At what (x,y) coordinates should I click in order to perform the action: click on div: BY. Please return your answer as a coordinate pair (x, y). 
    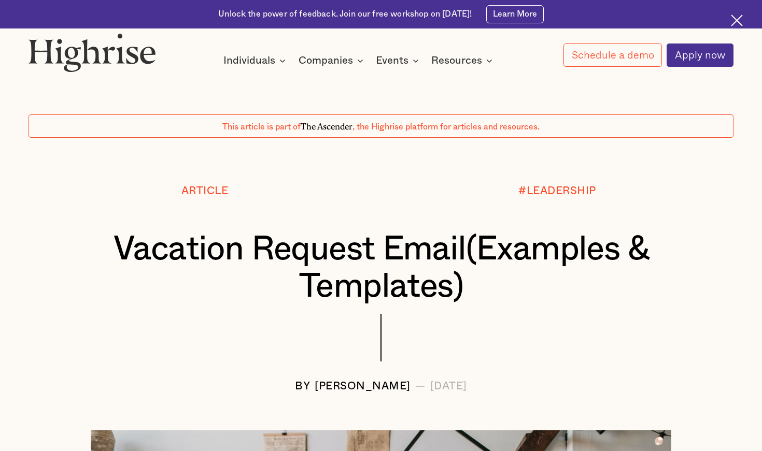
    Looking at the image, I should click on (302, 387).